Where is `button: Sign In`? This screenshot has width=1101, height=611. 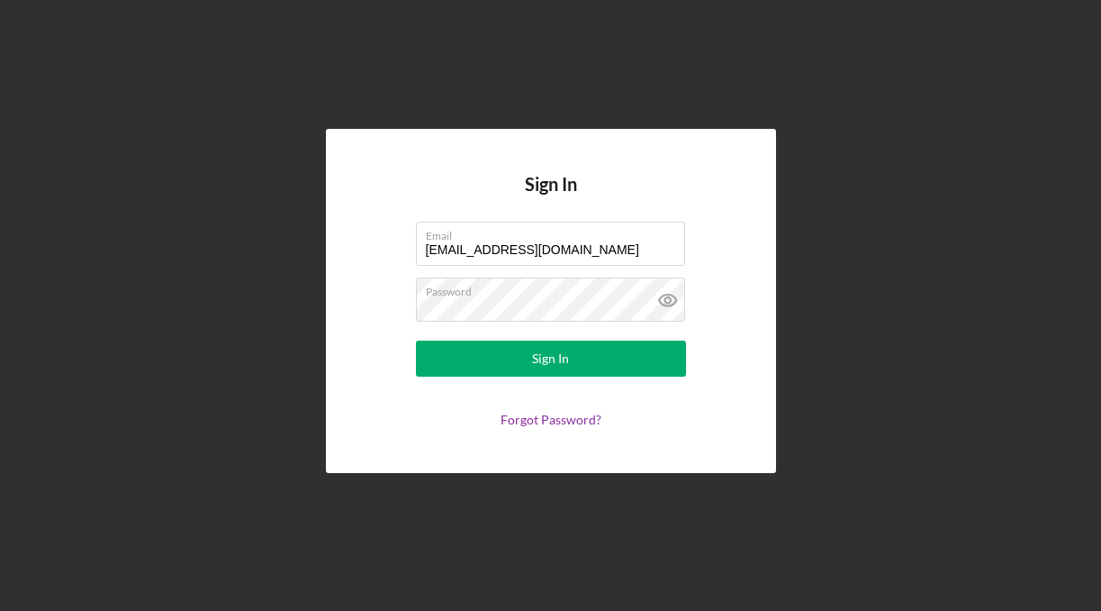
button: Sign In is located at coordinates (551, 358).